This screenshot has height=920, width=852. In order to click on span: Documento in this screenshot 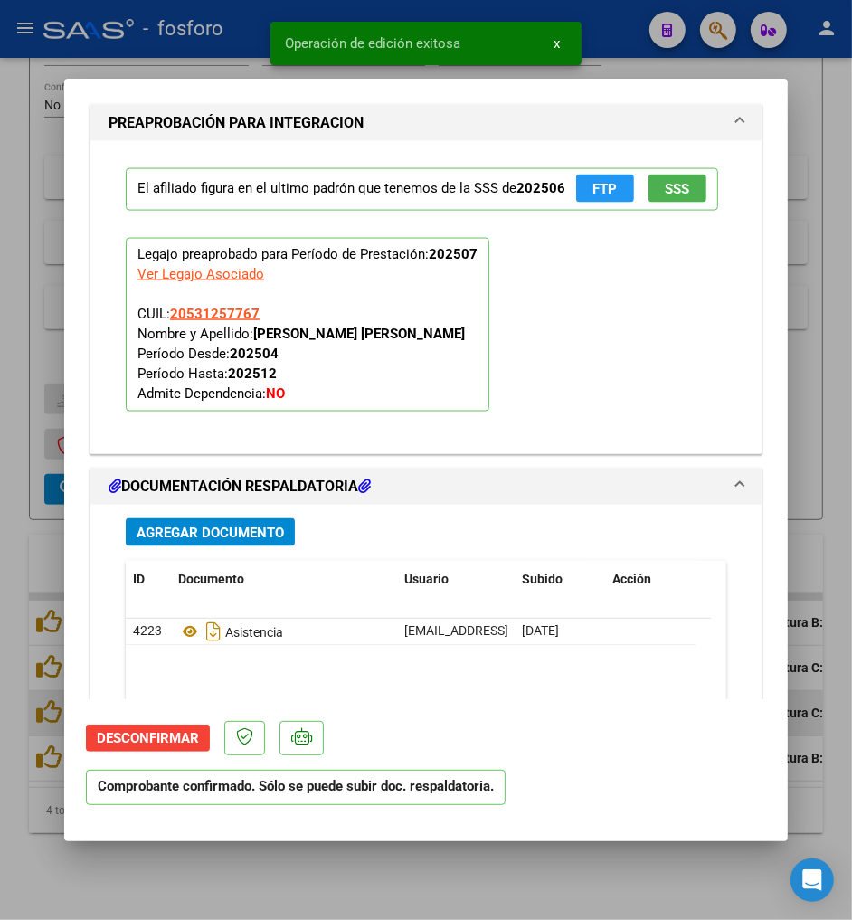, I will do `click(211, 580)`.